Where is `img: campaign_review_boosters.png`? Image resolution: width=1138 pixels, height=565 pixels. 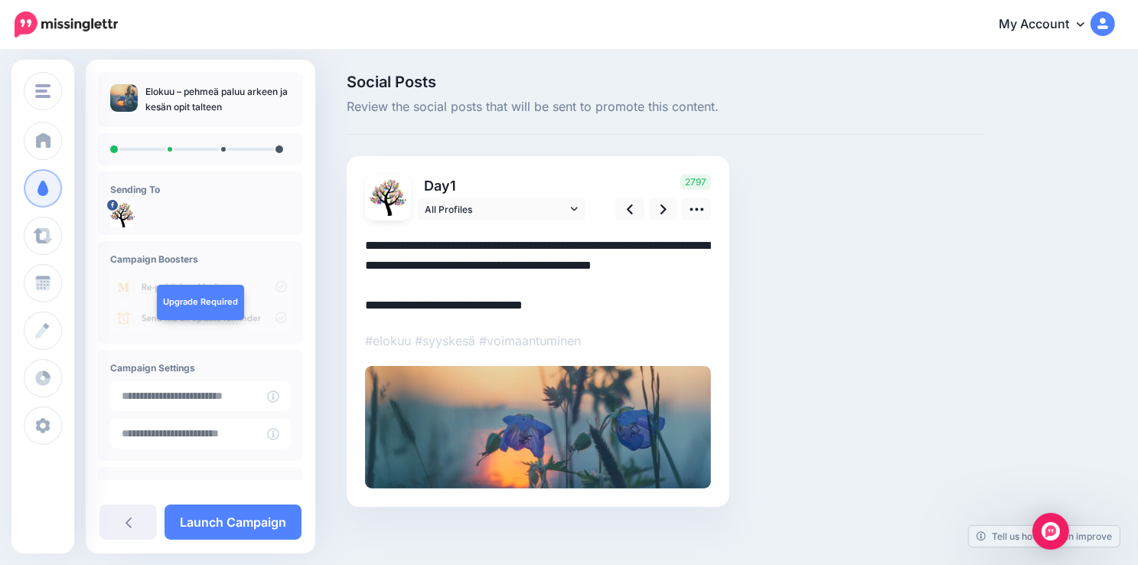 img: campaign_review_boosters.png is located at coordinates (200, 301).